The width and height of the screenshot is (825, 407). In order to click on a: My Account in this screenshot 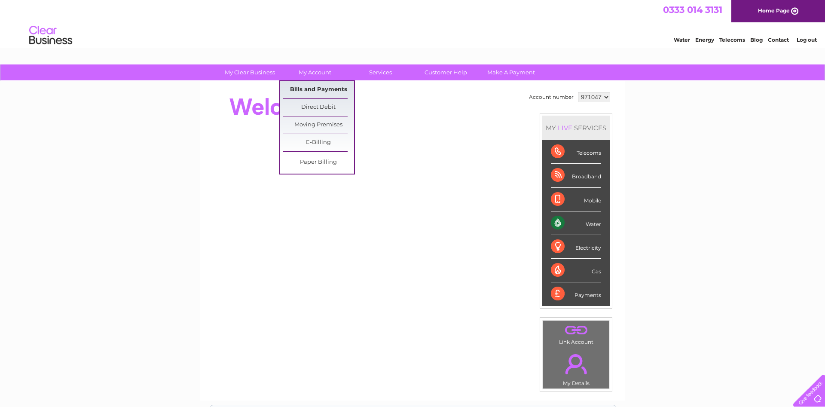, I will do `click(315, 72)`.